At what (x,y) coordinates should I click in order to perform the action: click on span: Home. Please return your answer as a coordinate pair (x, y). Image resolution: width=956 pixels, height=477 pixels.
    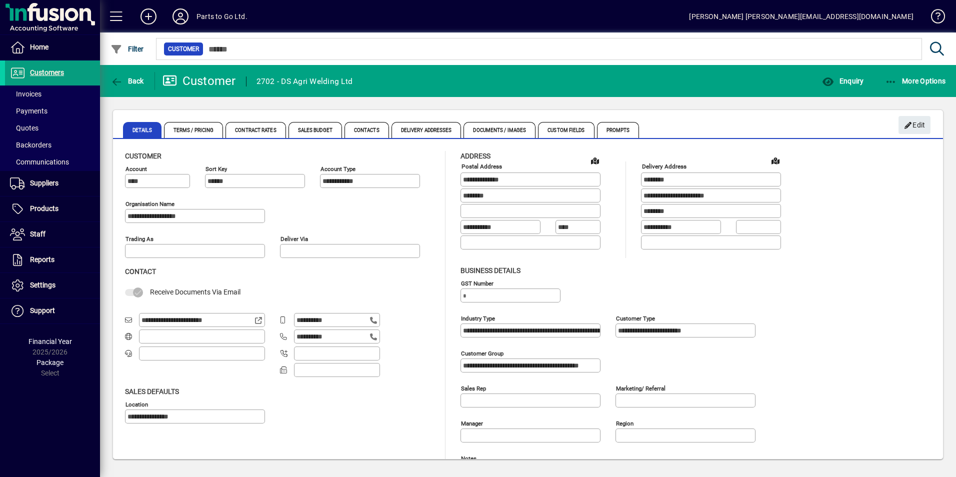
    Looking at the image, I should click on (39, 47).